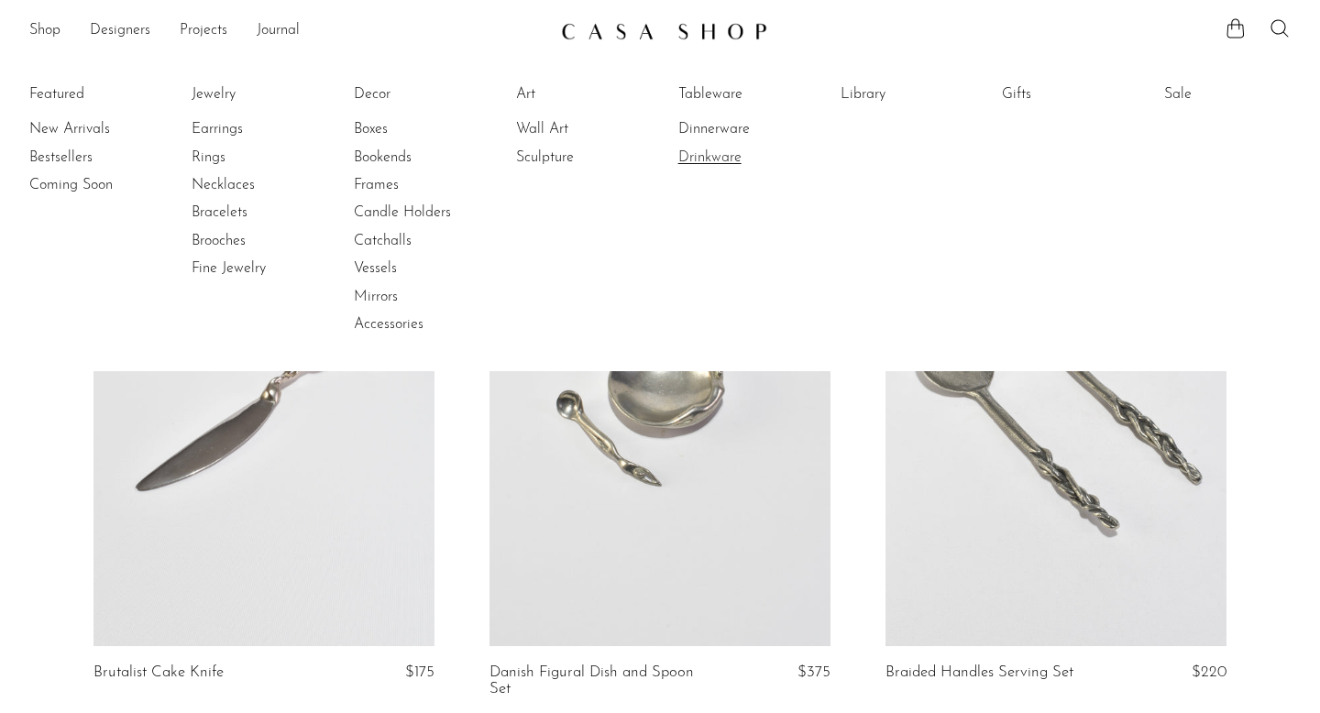  I want to click on span: $175, so click(420, 672).